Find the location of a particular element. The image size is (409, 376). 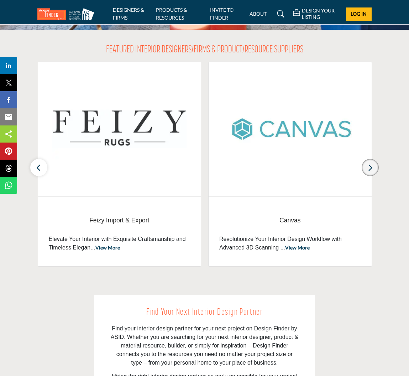

span: Log In is located at coordinates (359, 14).